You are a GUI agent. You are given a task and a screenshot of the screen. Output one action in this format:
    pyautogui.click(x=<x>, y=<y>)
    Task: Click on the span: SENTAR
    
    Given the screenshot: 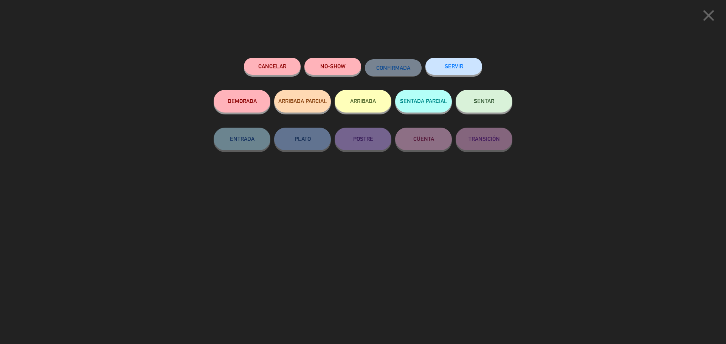 What is the action you would take?
    pyautogui.click(x=484, y=101)
    